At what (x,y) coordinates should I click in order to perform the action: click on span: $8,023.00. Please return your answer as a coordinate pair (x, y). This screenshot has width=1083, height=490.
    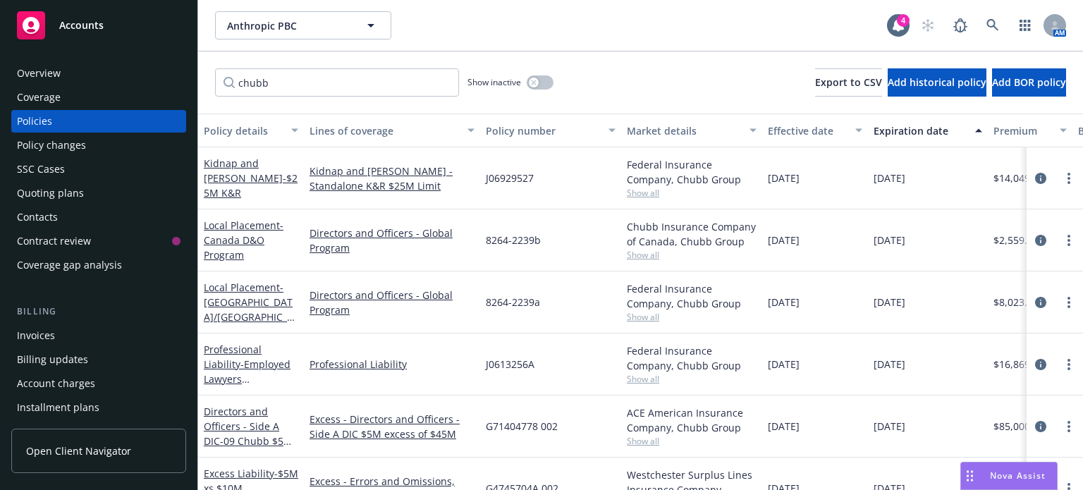
    Looking at the image, I should click on (1016, 302).